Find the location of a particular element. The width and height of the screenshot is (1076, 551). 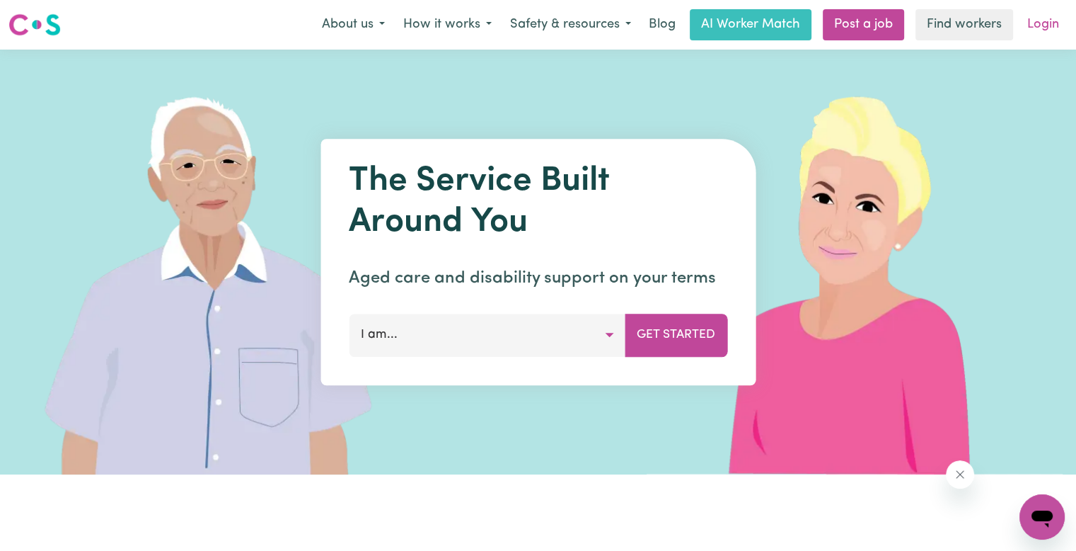

p: Aged care and disability support on your terms is located at coordinates (538, 278).